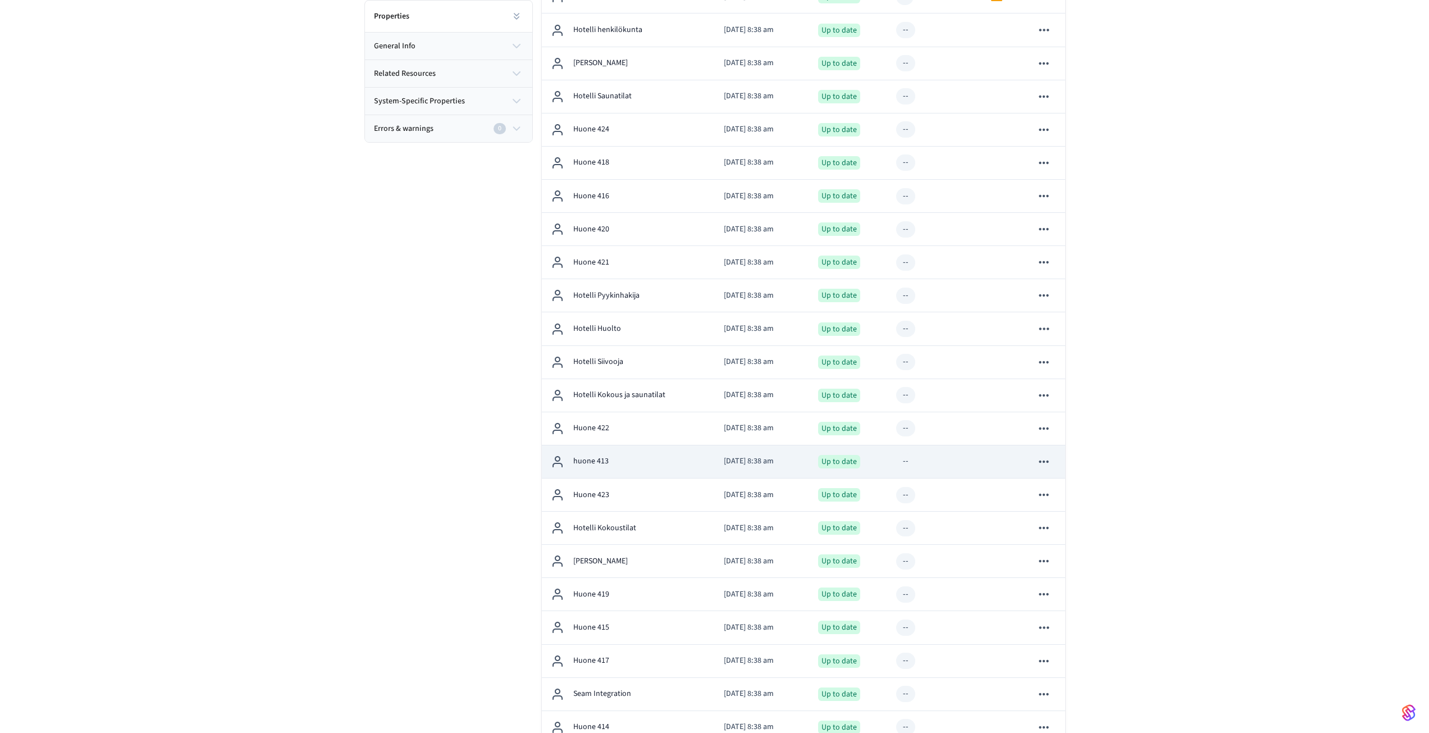 The image size is (1429, 733). Describe the element at coordinates (606, 295) in the screenshot. I see `p: Hotelli Pyykinhakija` at that location.